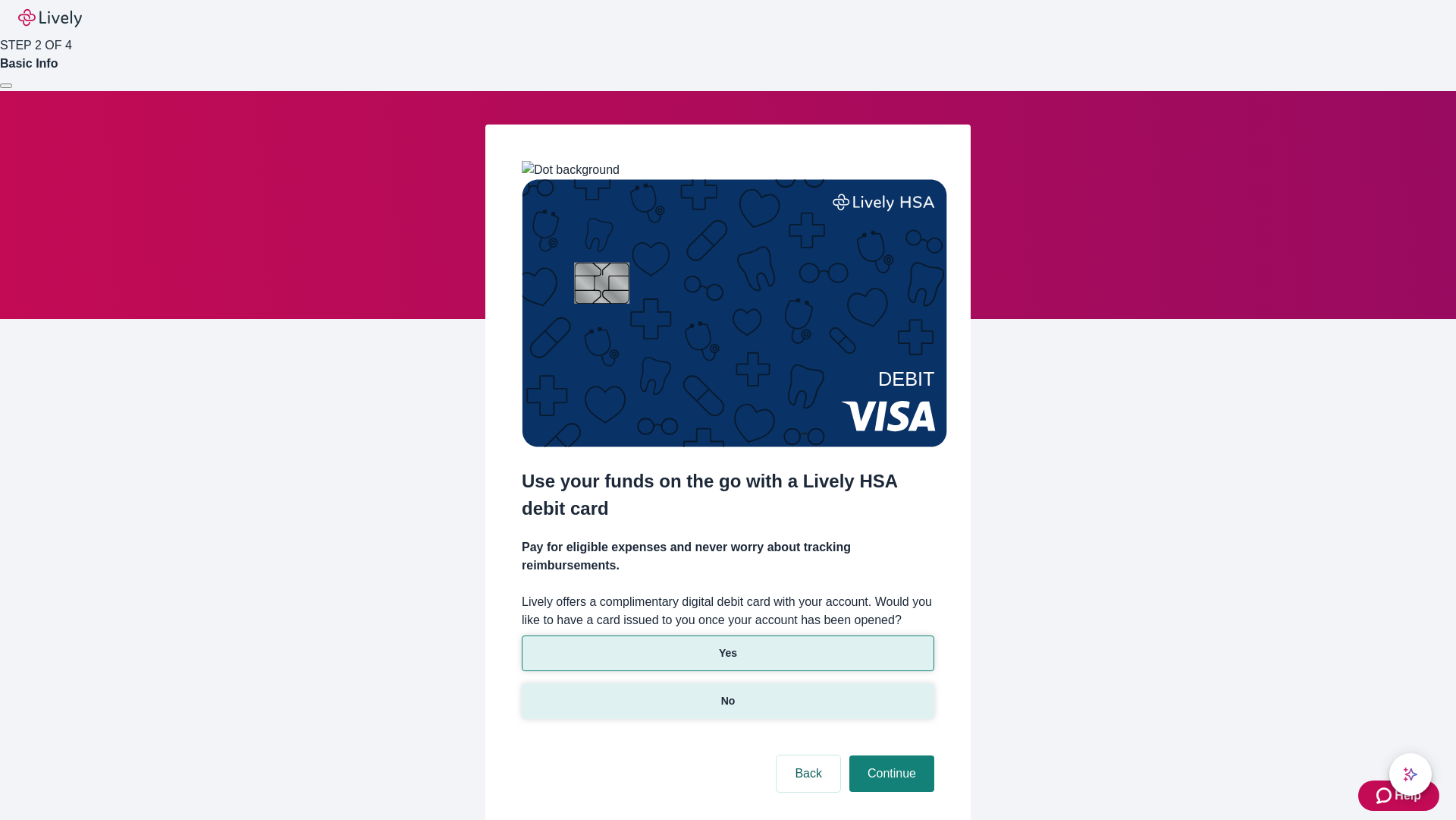 This screenshot has height=820, width=1456. I want to click on svg: Lively AI Assistant, so click(1410, 774).